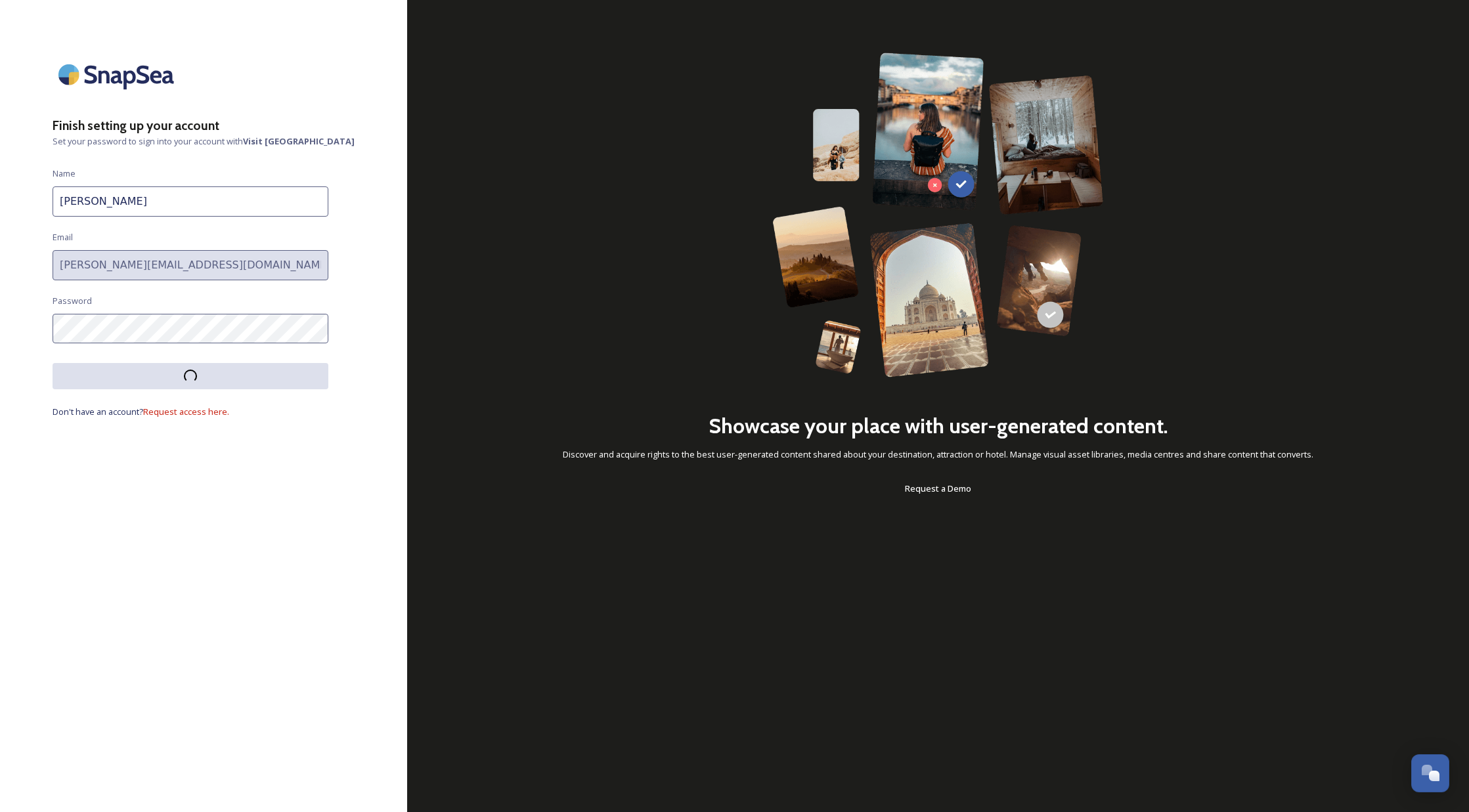  Describe the element at coordinates (62, 237) in the screenshot. I see `span: Email` at that location.